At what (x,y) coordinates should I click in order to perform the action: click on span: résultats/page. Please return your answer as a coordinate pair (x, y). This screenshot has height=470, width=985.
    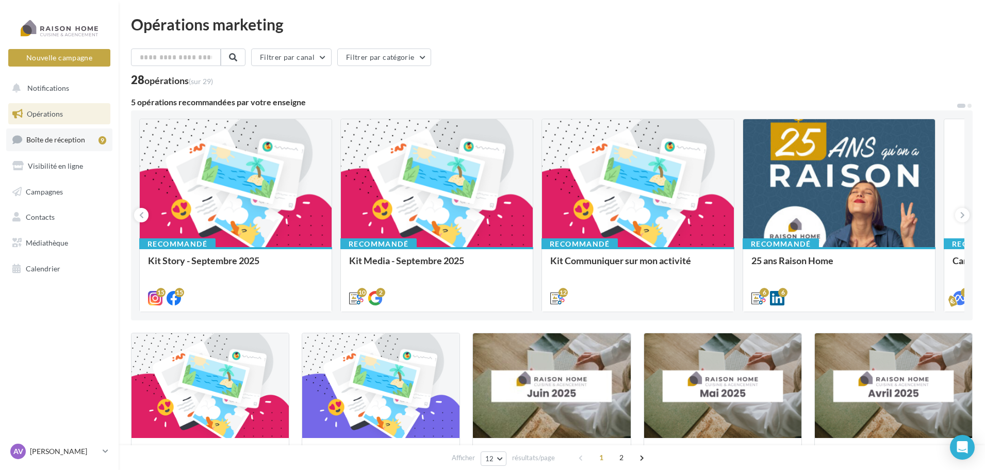
    Looking at the image, I should click on (533, 457).